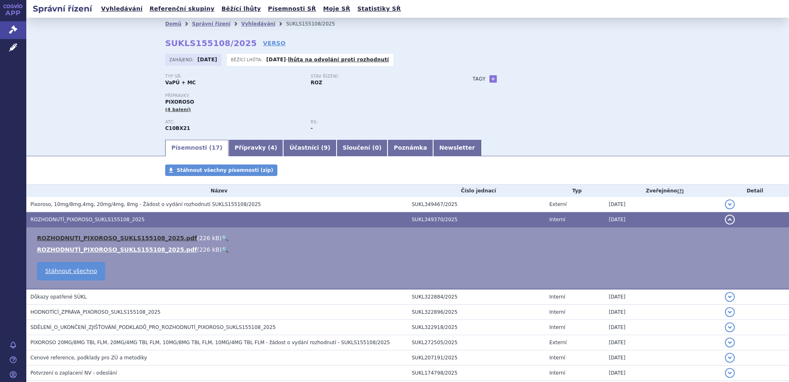  What do you see at coordinates (221, 170) in the screenshot?
I see `a: Stáhnout všechny písemnosti (zip)` at bounding box center [221, 170].